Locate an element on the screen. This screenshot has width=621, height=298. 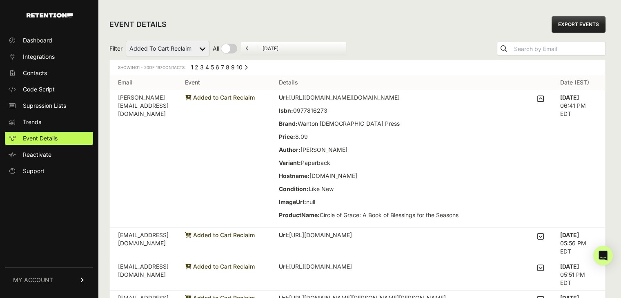
a: Page 5 is located at coordinates (212, 67).